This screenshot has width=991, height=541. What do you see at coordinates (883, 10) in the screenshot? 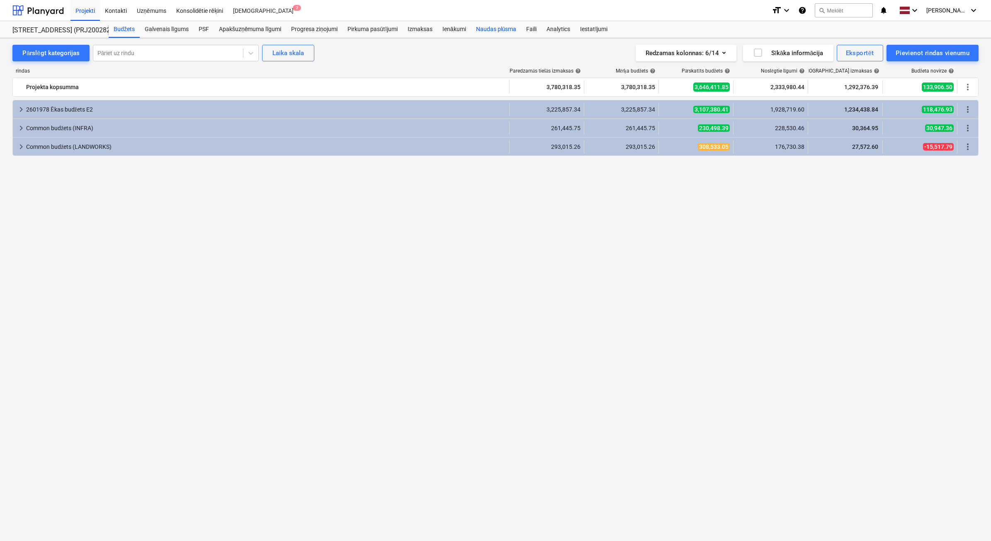
I see `i: notifications` at bounding box center [883, 10].